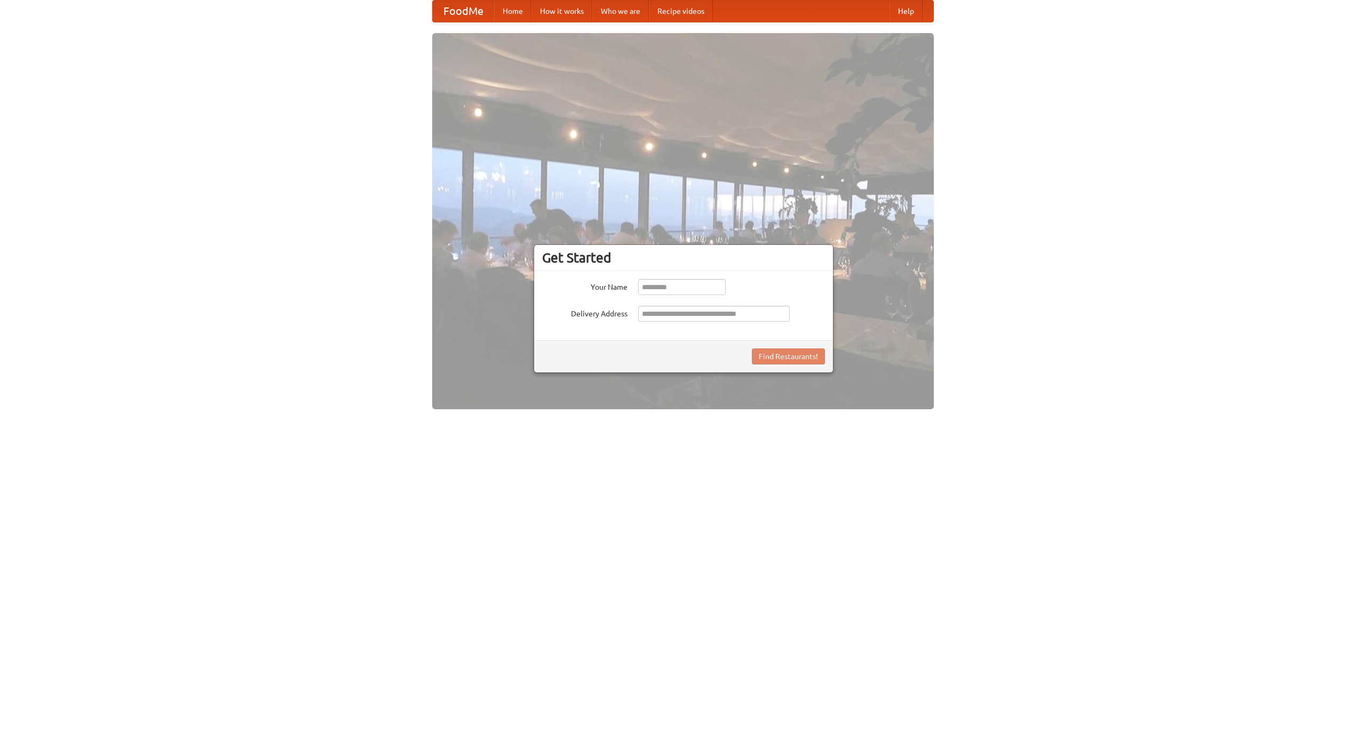  What do you see at coordinates (788, 357) in the screenshot?
I see `button: Find Restaurants!` at bounding box center [788, 357].